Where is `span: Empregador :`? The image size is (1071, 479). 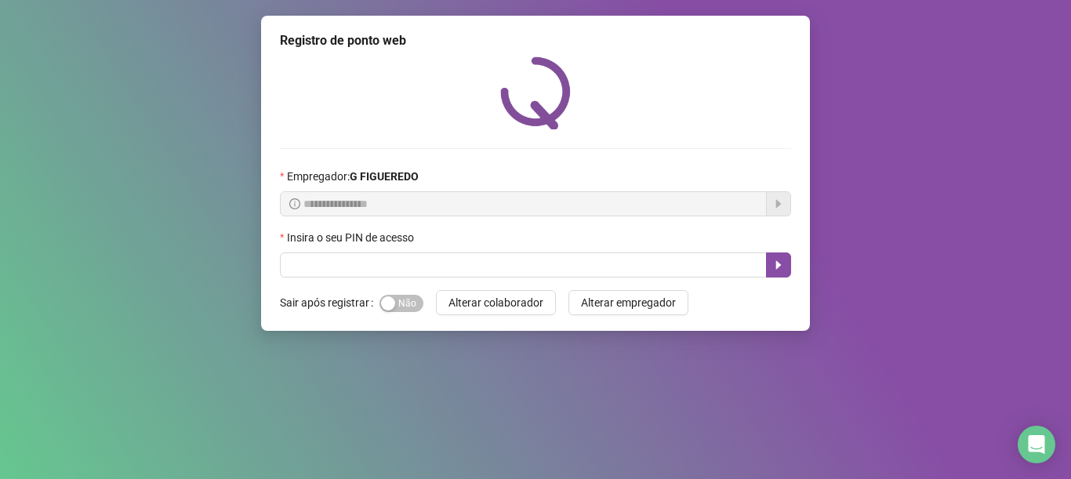
span: Empregador : is located at coordinates (353, 176).